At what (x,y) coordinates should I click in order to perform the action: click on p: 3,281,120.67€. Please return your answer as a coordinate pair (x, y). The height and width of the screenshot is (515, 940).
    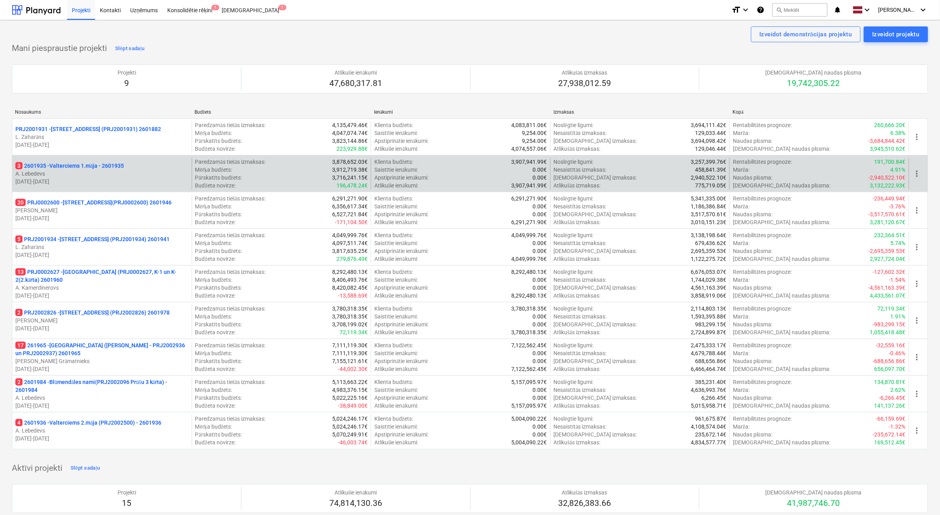
    Looking at the image, I should click on (888, 222).